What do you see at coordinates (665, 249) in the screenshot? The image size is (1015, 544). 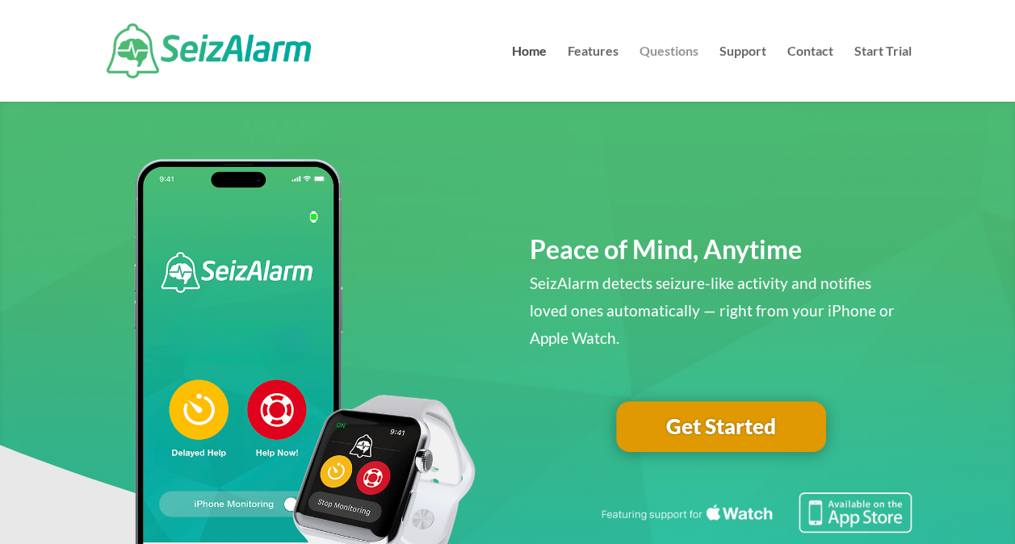 I see `span: Peace of Mind, Anytime` at bounding box center [665, 249].